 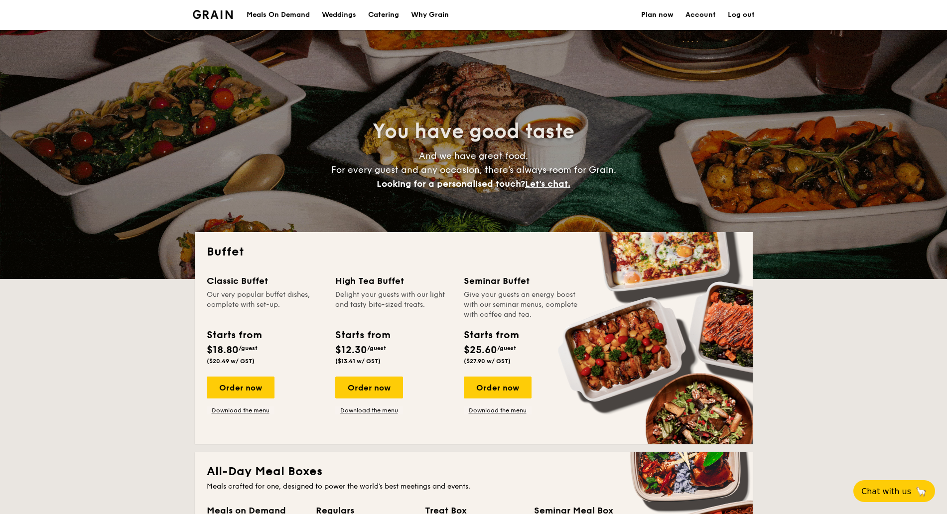 I want to click on span: $18.80, so click(x=223, y=350).